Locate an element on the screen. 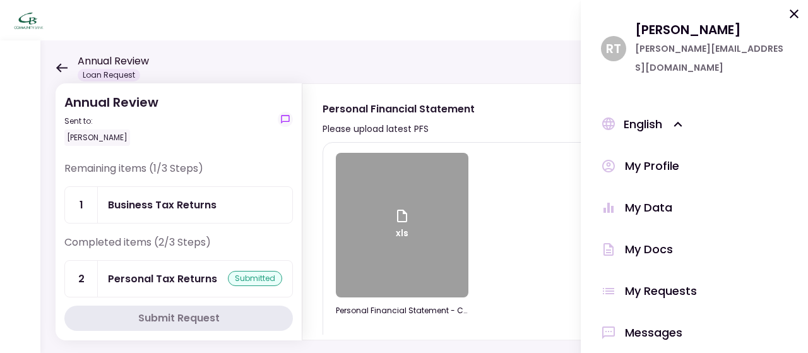 This screenshot has width=808, height=353. div: Submit Request is located at coordinates (179, 318).